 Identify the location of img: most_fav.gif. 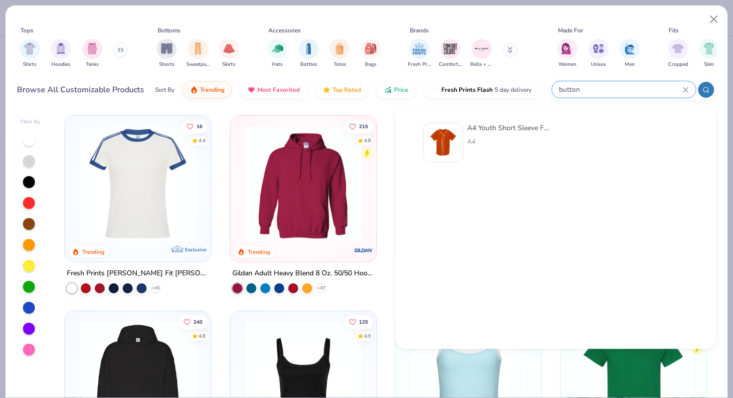
(251, 90).